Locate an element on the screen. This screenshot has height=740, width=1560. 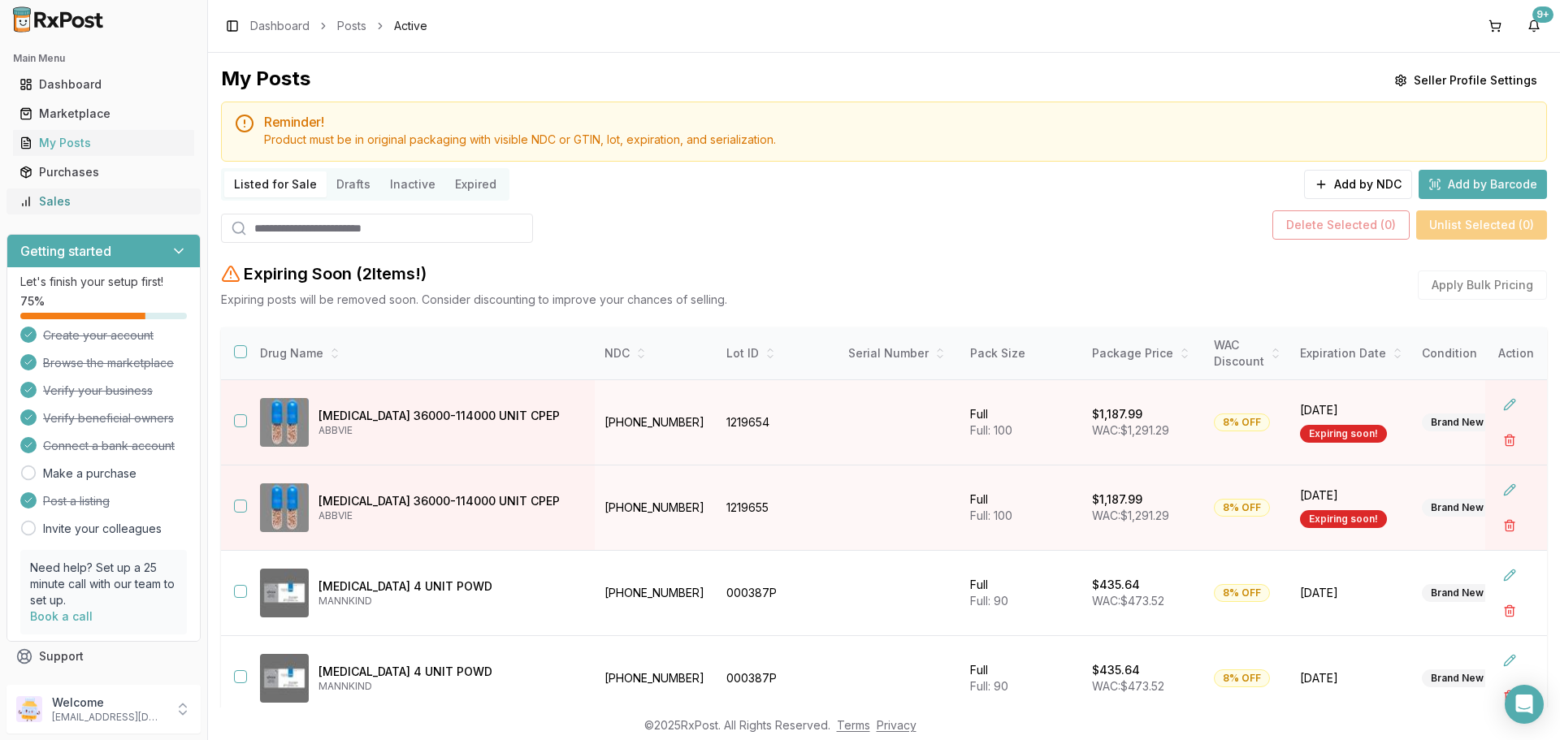
a: Sales is located at coordinates (103, 202).